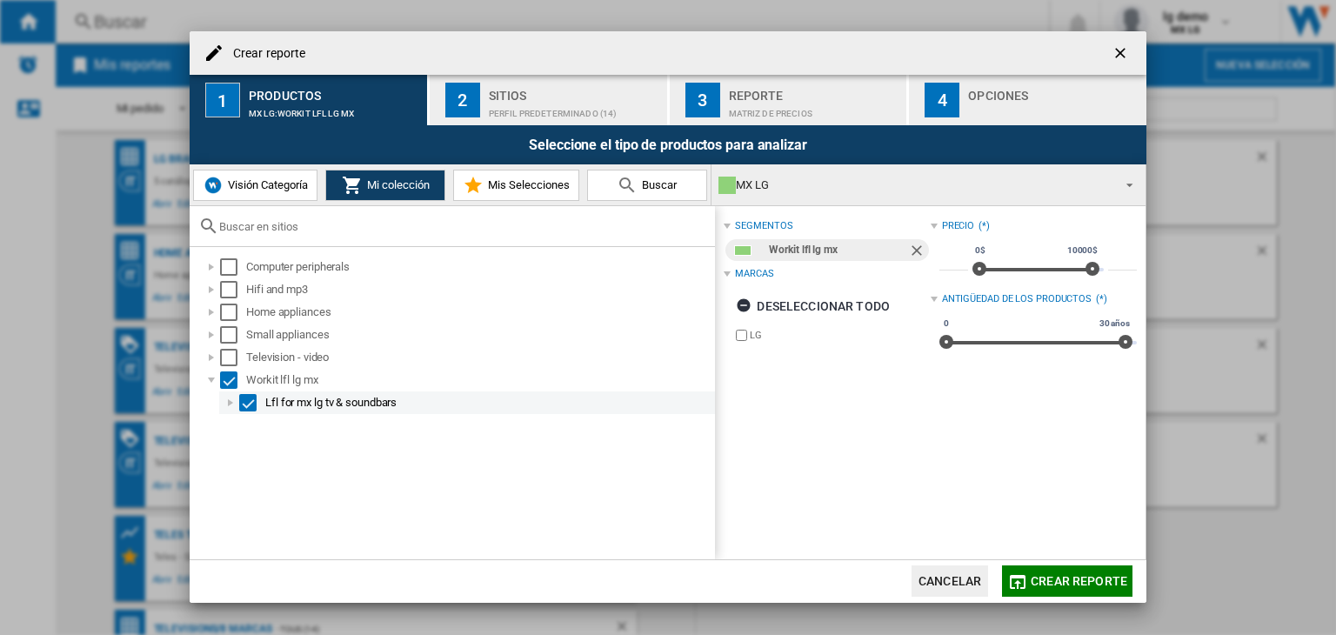  I want to click on button: getI18NText('BUTTONS.CLOSE_DIALOG'), so click(1122, 53).